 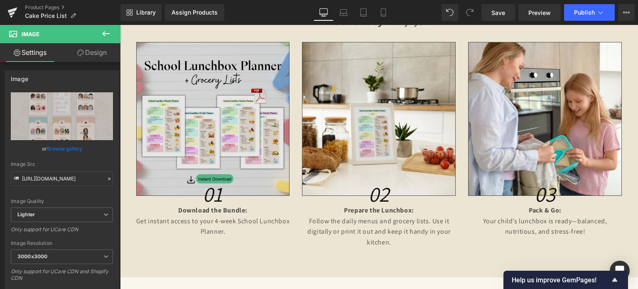 What do you see at coordinates (62, 201) in the screenshot?
I see `div: Image Quality` at bounding box center [62, 201].